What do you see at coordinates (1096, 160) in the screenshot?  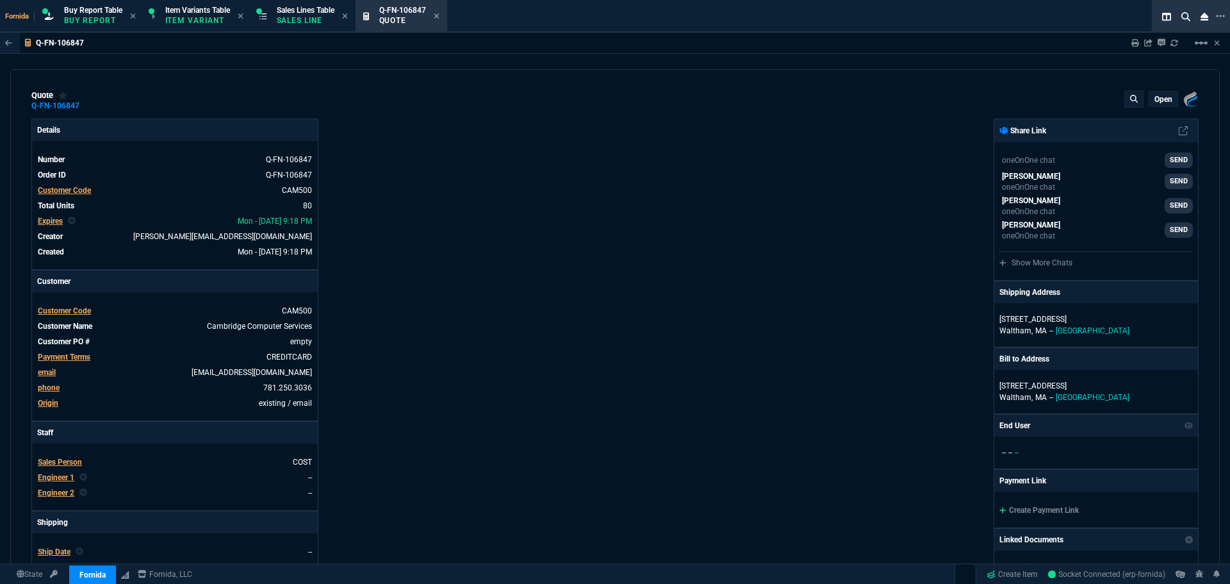 I see `a: Brian.Over@fornida.com` at bounding box center [1096, 160].